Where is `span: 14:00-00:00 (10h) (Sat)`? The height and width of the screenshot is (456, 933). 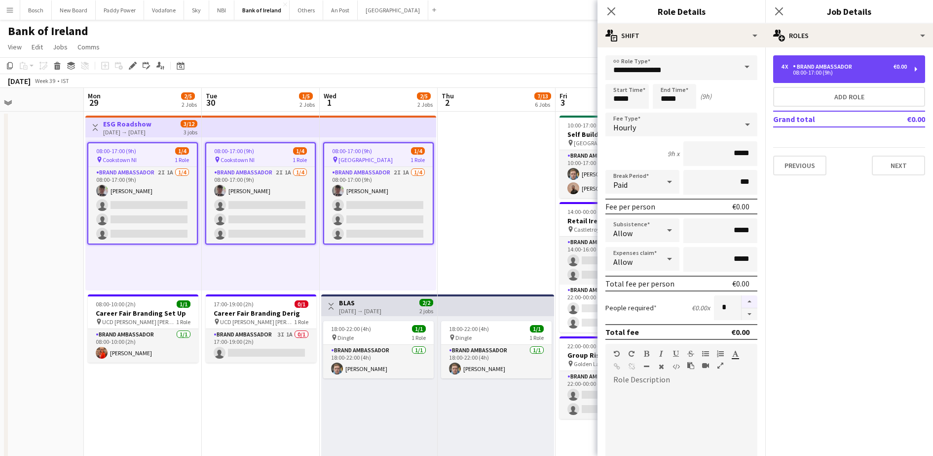 span: 14:00-00:00 (10h) (Sat) is located at coordinates (596, 211).